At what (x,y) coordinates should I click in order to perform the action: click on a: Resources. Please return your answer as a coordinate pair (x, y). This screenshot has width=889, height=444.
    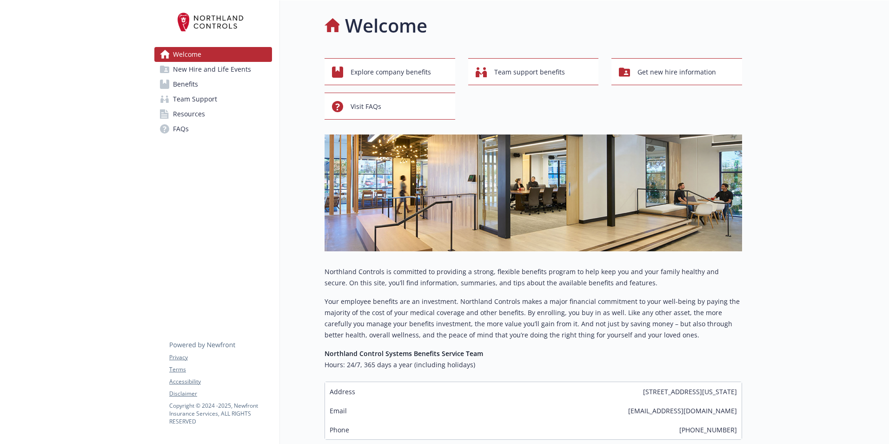
    Looking at the image, I should click on (213, 114).